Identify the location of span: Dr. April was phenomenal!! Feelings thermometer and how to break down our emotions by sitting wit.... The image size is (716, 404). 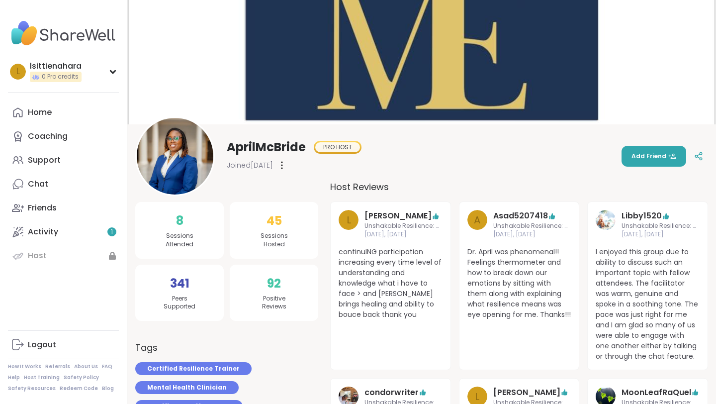
(519, 283).